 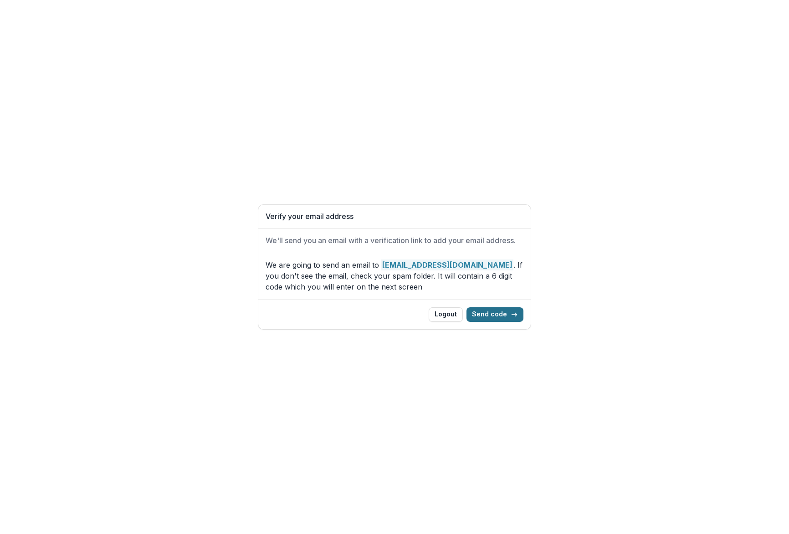 I want to click on h2: We'll send you an email with a verification link to add your email address., so click(x=394, y=240).